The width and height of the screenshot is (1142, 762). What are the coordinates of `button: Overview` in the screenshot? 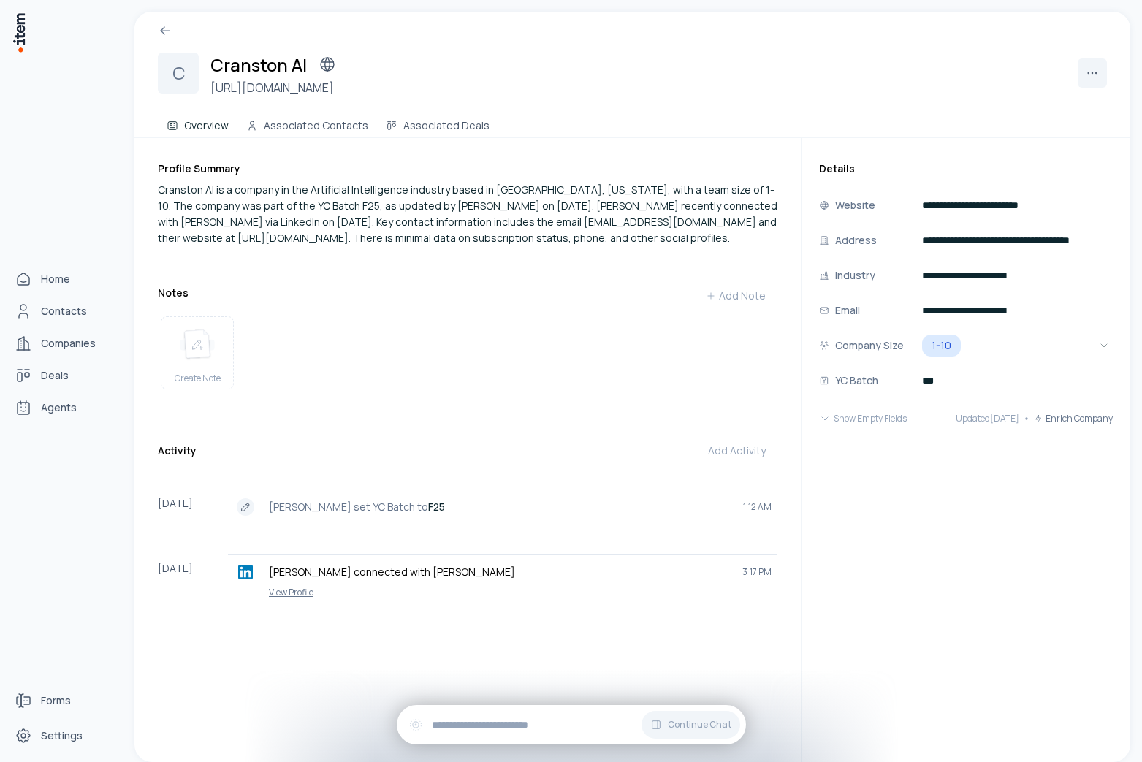 It's located at (197, 123).